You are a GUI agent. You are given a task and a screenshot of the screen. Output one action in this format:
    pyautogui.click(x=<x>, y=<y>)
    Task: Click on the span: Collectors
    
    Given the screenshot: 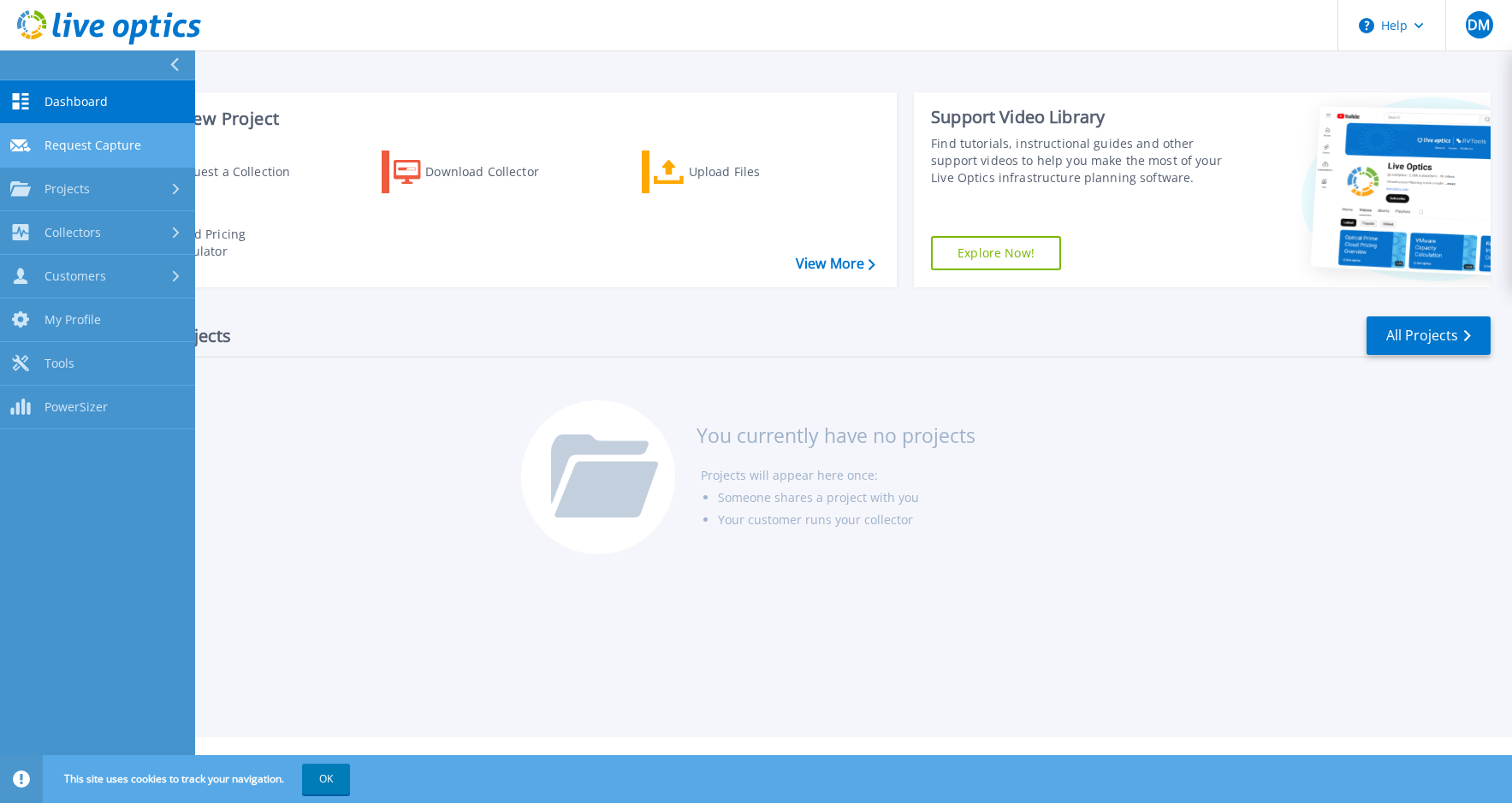 What is the action you would take?
    pyautogui.click(x=73, y=232)
    